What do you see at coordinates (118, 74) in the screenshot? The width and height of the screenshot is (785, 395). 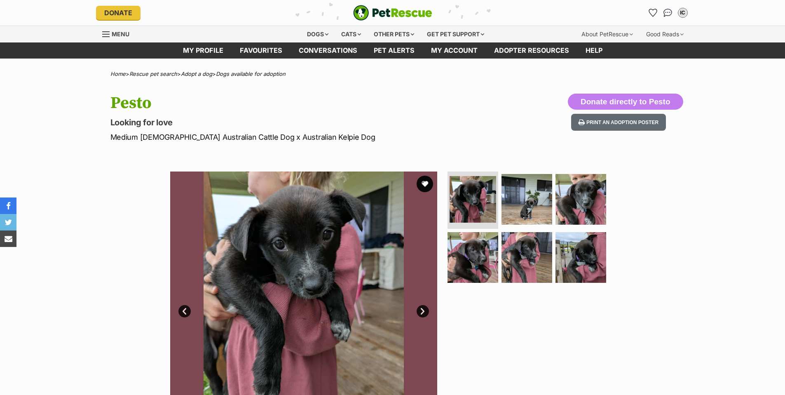 I see `a: Home` at bounding box center [118, 74].